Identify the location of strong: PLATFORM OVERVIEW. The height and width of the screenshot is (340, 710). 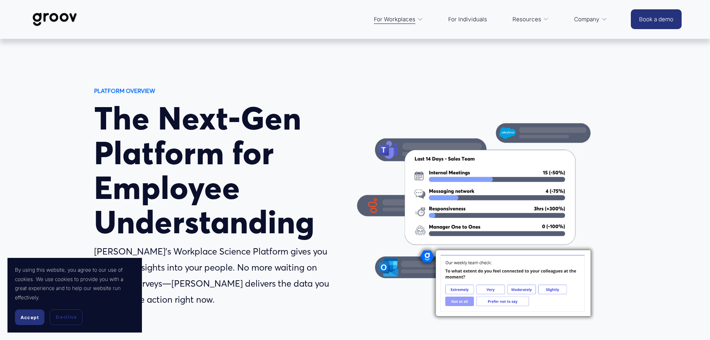
(125, 91).